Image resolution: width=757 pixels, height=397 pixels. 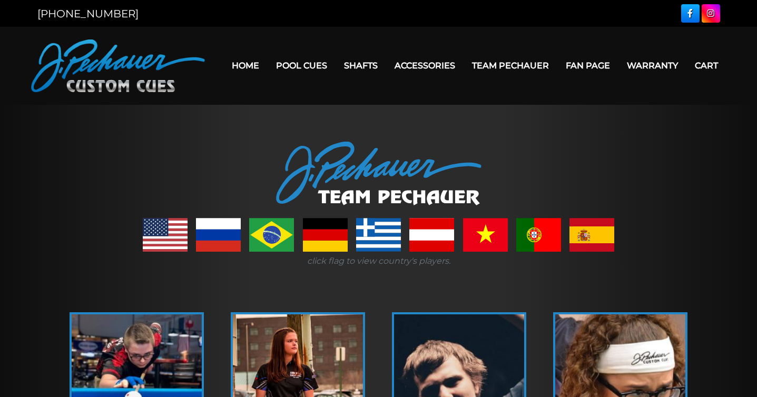 I want to click on a: Cart, so click(x=707, y=65).